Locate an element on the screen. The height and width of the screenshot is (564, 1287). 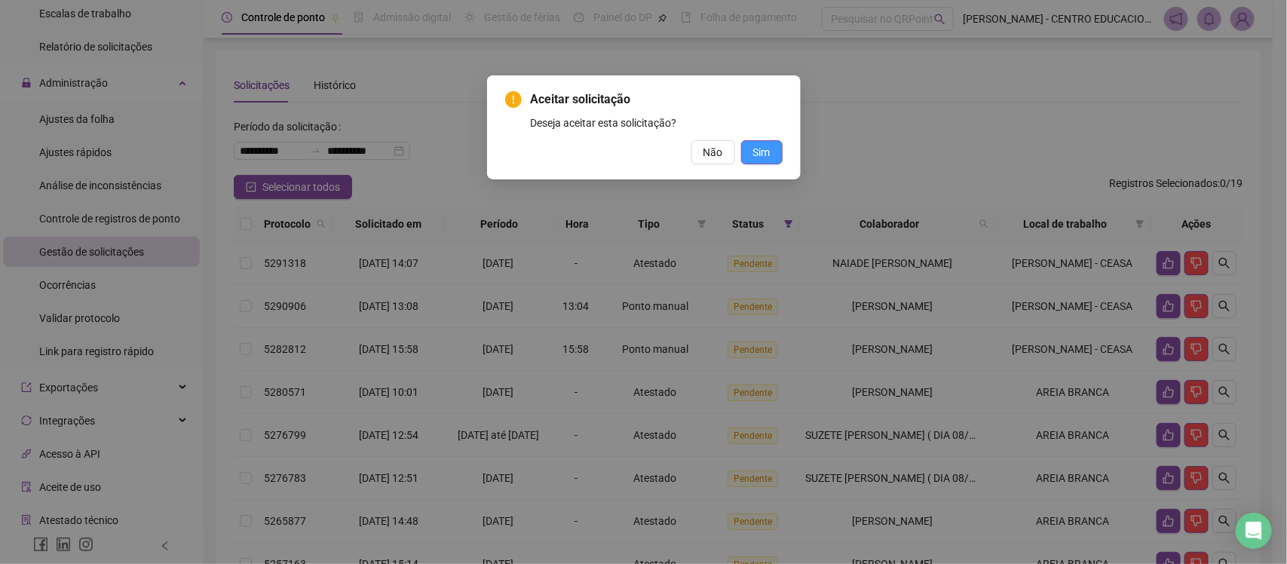
div: Open Intercom Messenger is located at coordinates (1254, 531).